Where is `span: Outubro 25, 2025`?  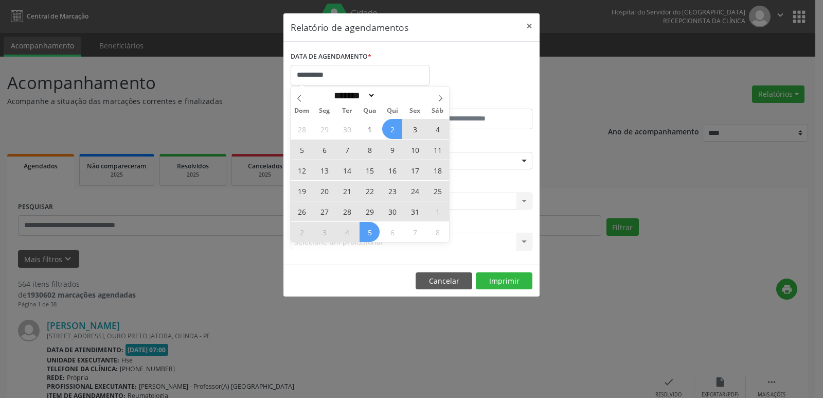
span: Outubro 25, 2025 is located at coordinates (437, 190).